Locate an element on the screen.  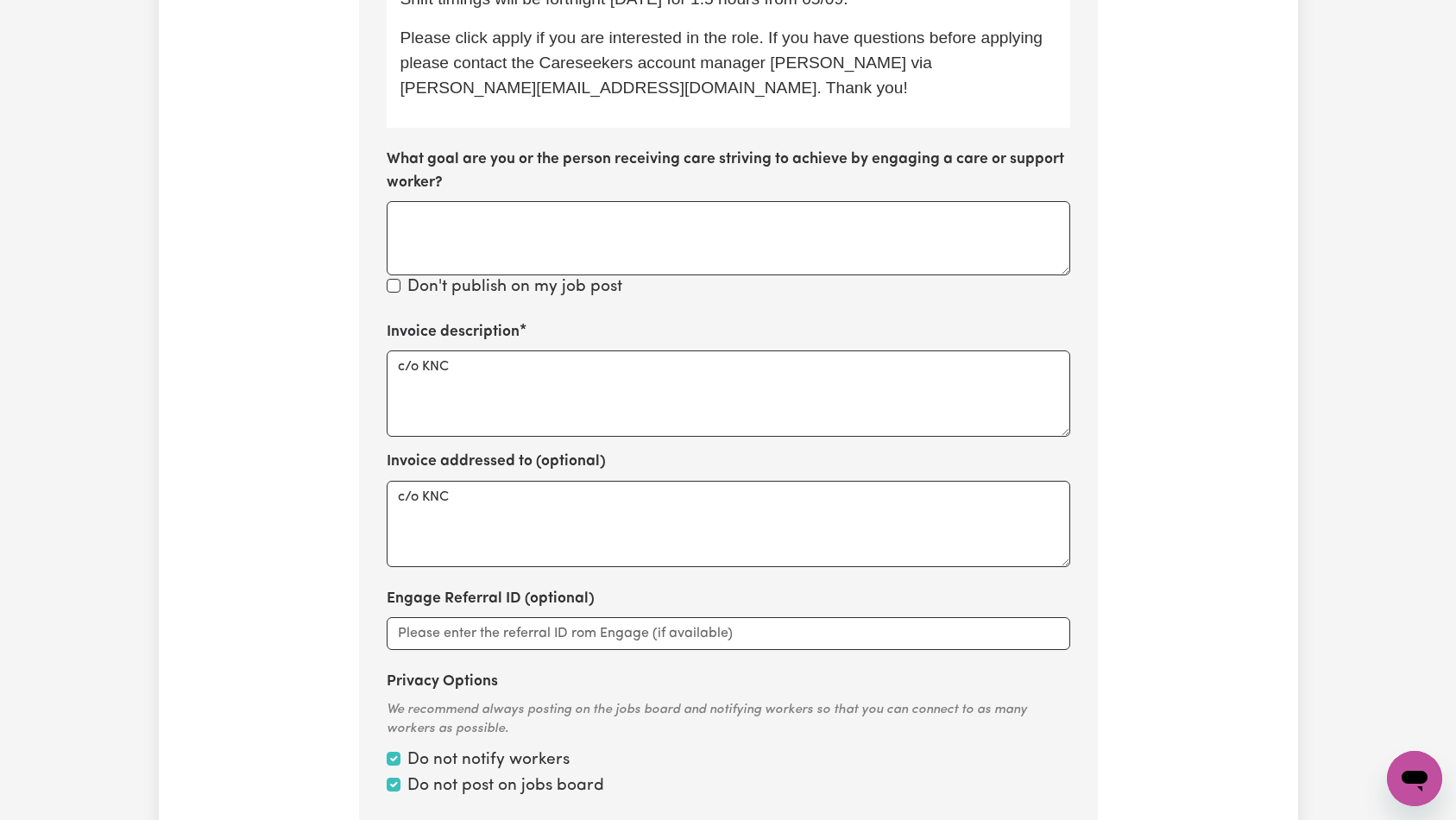
label: What goal are you or the person receiving care striving to achieve by engaging a care or support ... is located at coordinates (729, 171).